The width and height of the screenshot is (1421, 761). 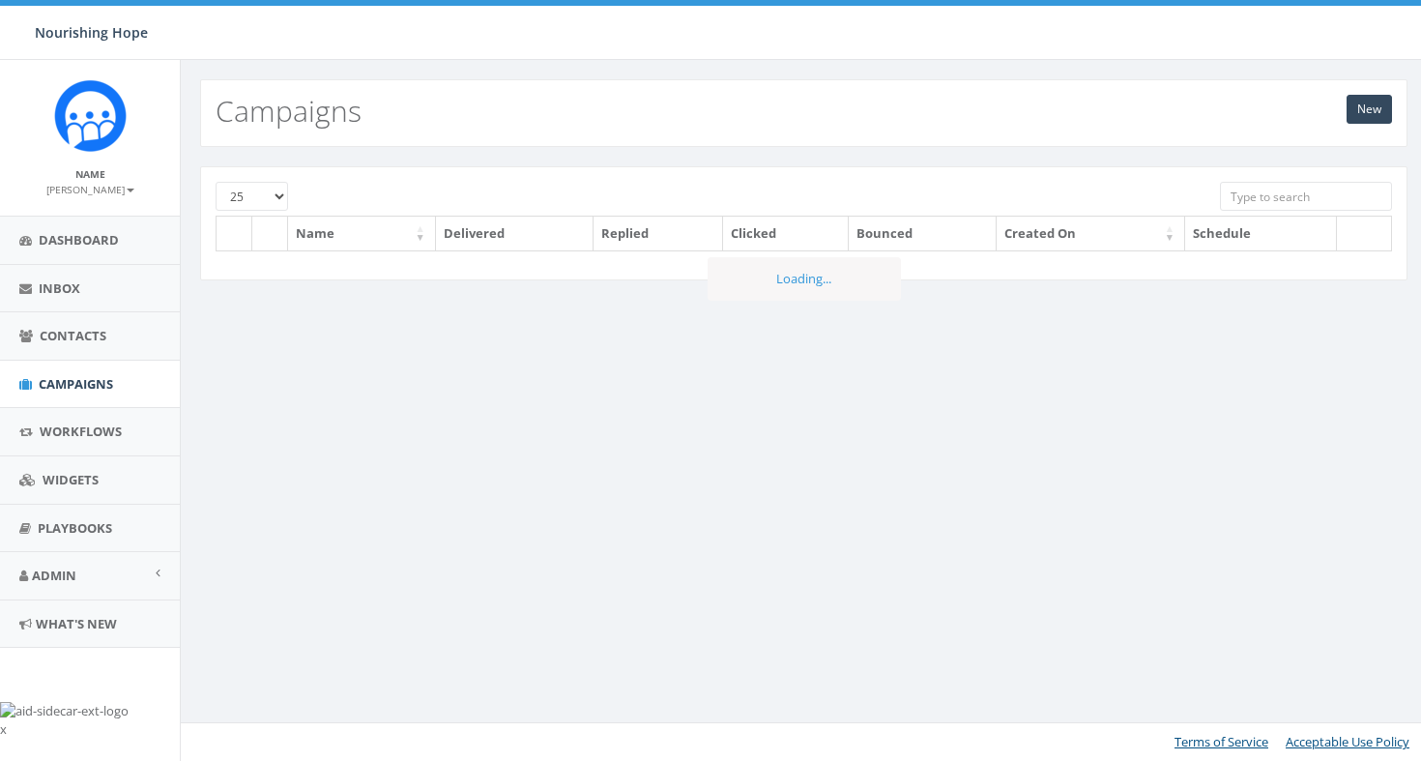 I want to click on th: Name, so click(x=361, y=233).